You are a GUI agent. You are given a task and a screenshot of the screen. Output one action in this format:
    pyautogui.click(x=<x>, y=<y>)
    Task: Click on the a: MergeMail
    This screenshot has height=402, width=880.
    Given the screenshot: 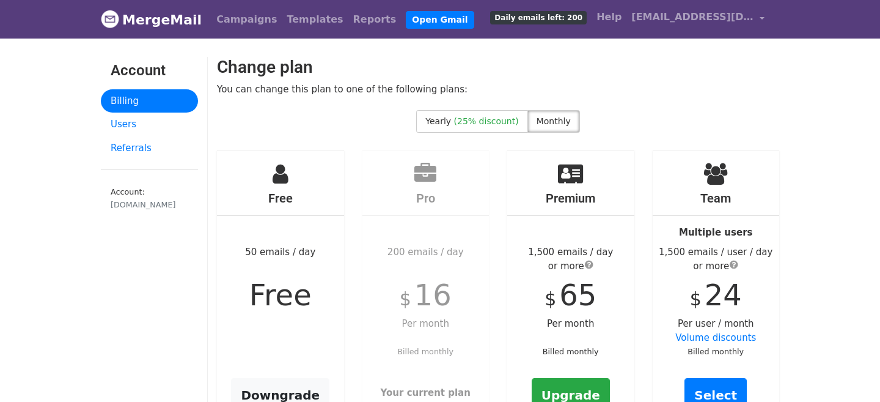 What is the action you would take?
    pyautogui.click(x=151, y=20)
    